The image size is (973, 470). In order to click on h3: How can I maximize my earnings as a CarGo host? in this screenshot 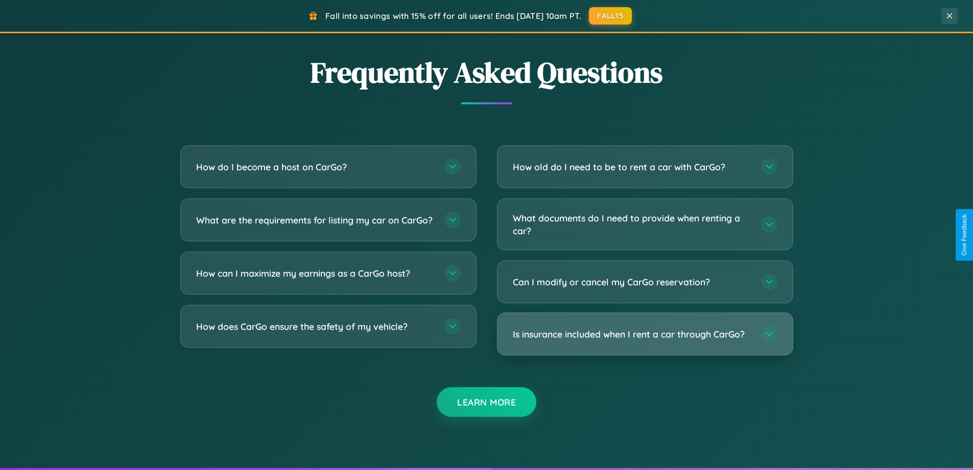, I will do `click(315, 273)`.